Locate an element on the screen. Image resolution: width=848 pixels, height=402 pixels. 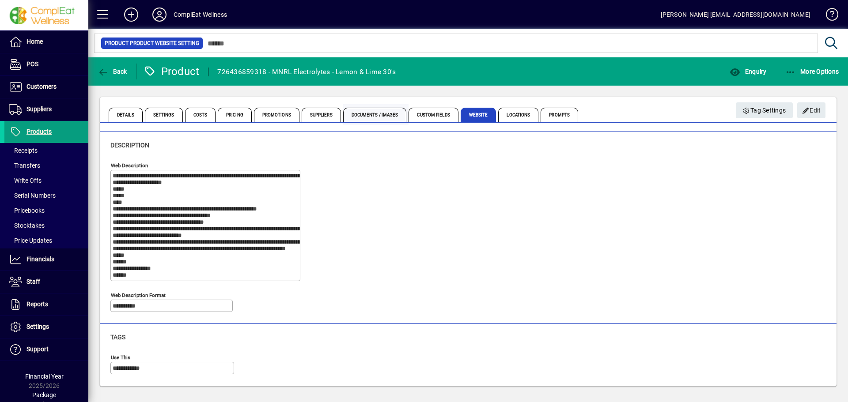
a: Home is located at coordinates (46, 42).